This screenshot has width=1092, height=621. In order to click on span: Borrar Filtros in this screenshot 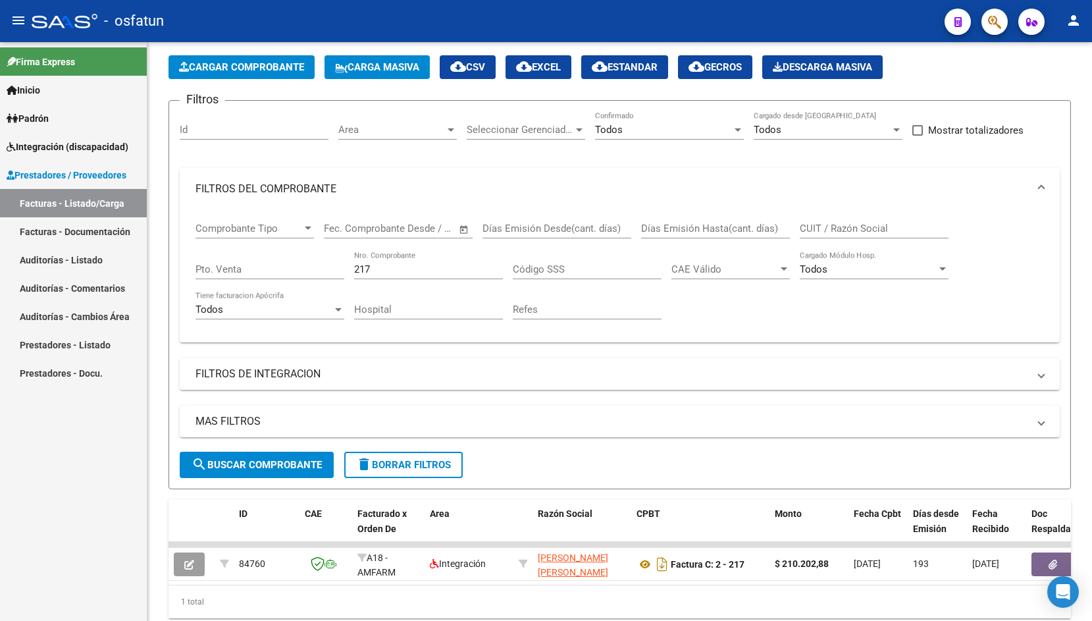, I will do `click(404, 465)`.